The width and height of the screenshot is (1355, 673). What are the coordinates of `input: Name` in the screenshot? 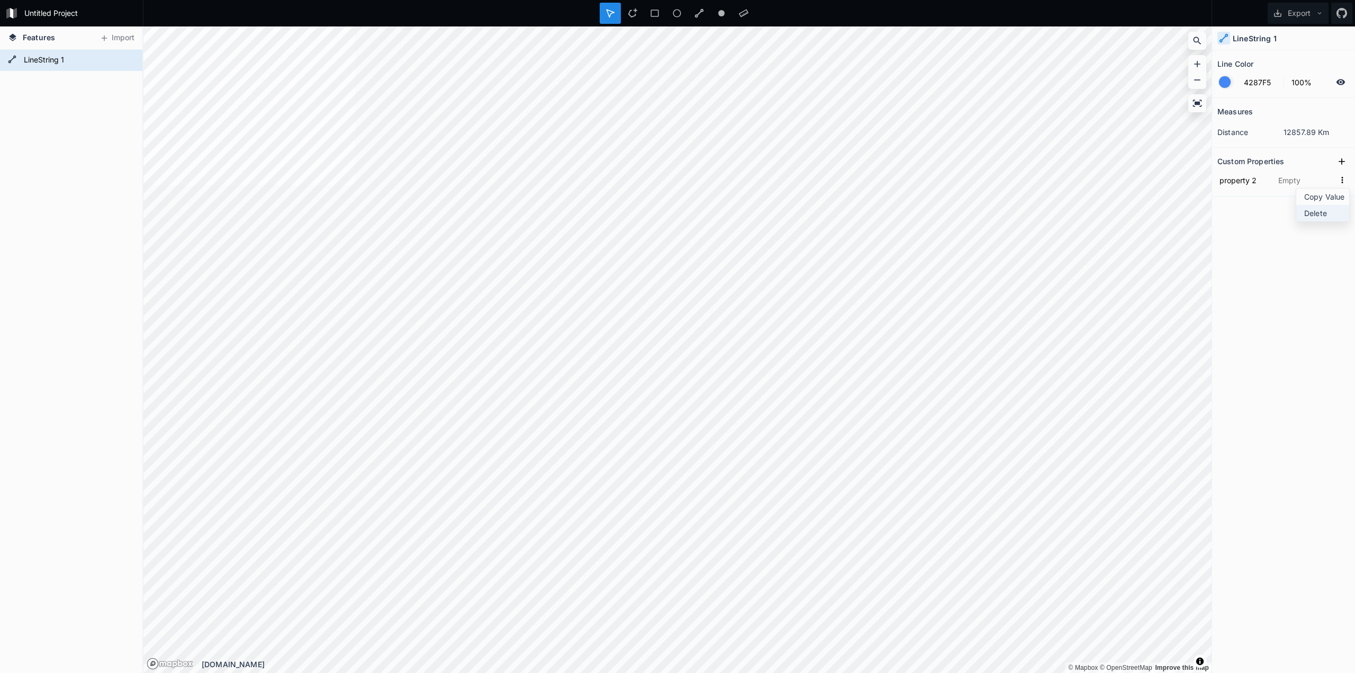 It's located at (1244, 180).